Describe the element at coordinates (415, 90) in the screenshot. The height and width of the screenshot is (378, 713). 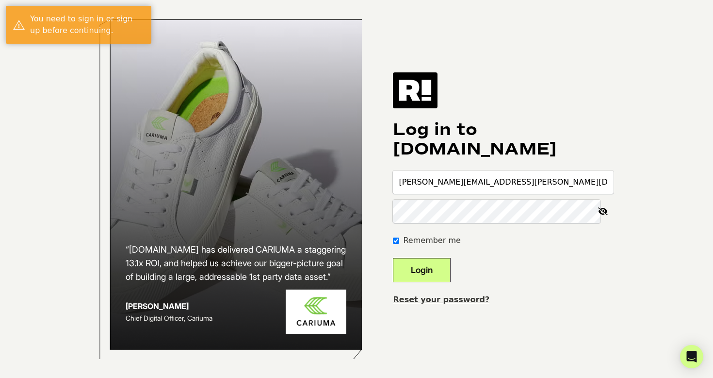
I see `img: Retention.com` at that location.